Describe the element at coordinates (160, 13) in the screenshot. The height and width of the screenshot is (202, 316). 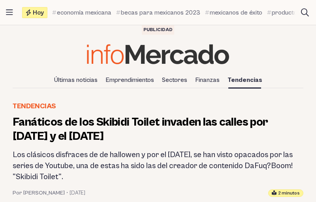
I see `span: becas para mexicanos 2023` at that location.